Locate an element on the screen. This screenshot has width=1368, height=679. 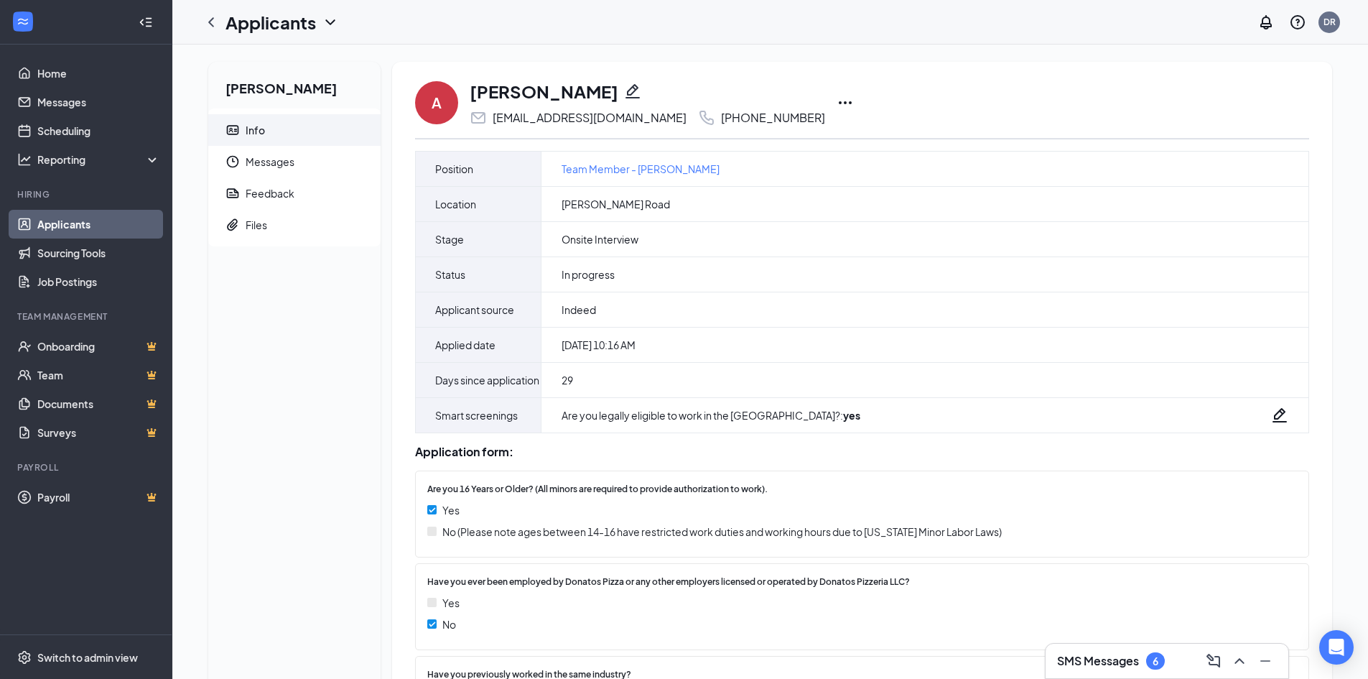
div: Switch to admin view is located at coordinates (88, 657).